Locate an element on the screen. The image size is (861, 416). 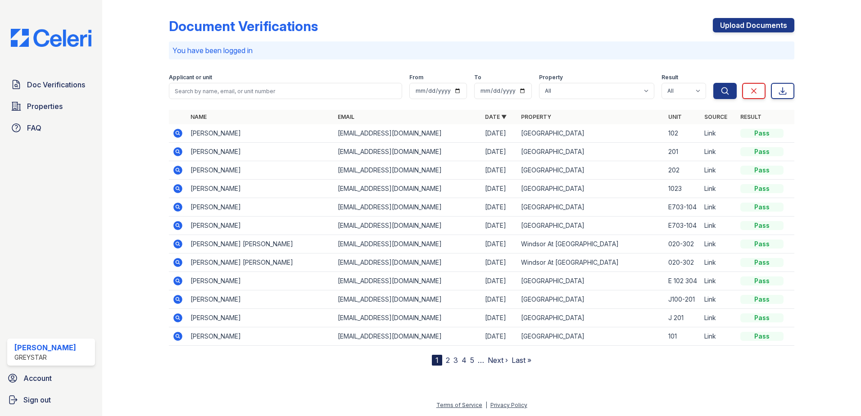
a: Unit is located at coordinates (675, 117).